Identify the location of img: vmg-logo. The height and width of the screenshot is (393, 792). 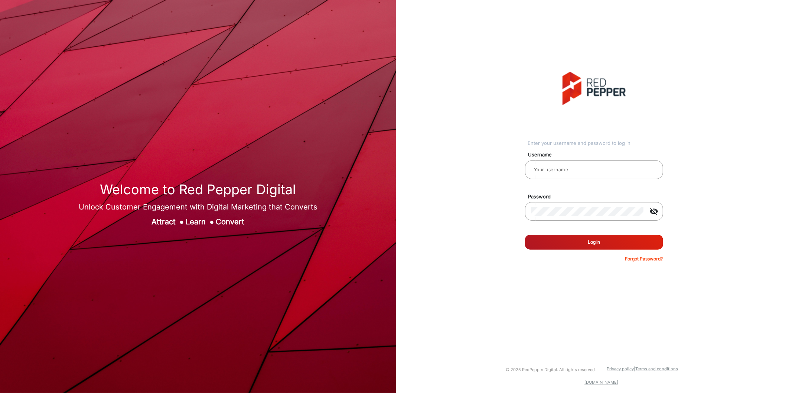
(594, 88).